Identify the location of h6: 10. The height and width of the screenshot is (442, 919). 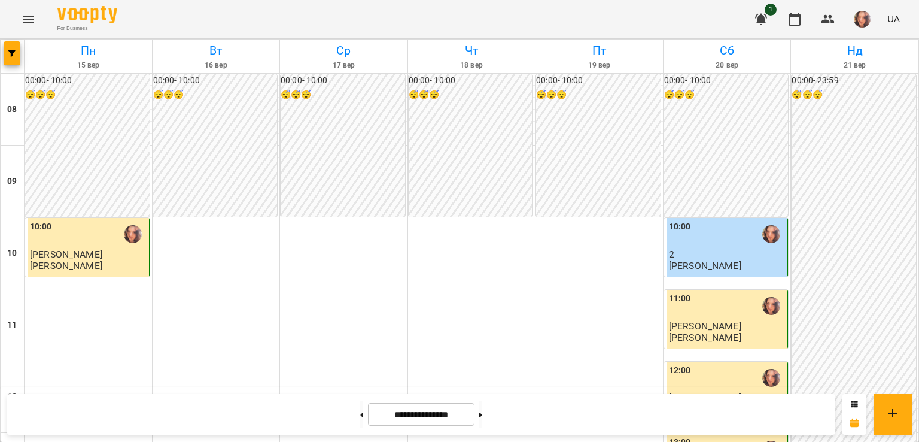
(12, 253).